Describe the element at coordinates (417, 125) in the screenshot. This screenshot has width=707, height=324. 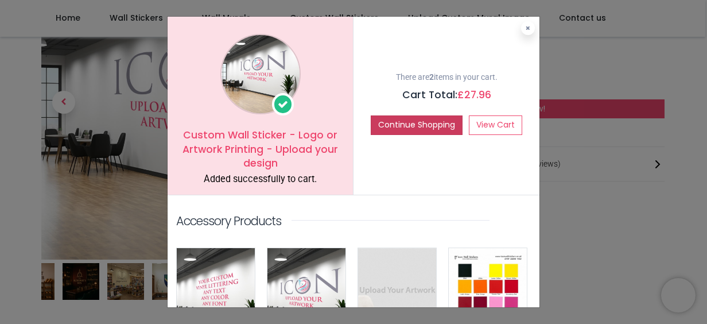
I see `button: Continue Shopping` at that location.